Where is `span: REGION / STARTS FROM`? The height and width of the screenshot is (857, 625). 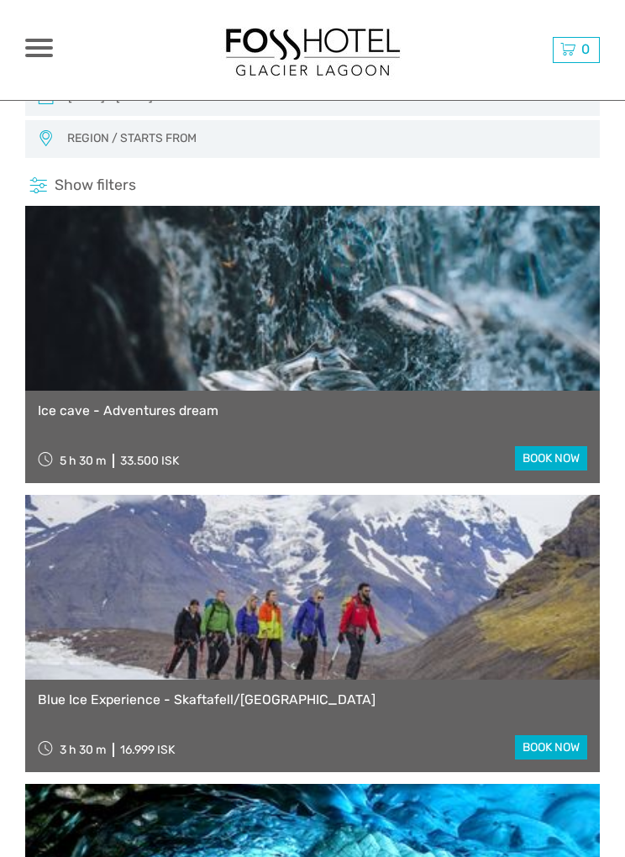
span: REGION / STARTS FROM is located at coordinates (325, 139).